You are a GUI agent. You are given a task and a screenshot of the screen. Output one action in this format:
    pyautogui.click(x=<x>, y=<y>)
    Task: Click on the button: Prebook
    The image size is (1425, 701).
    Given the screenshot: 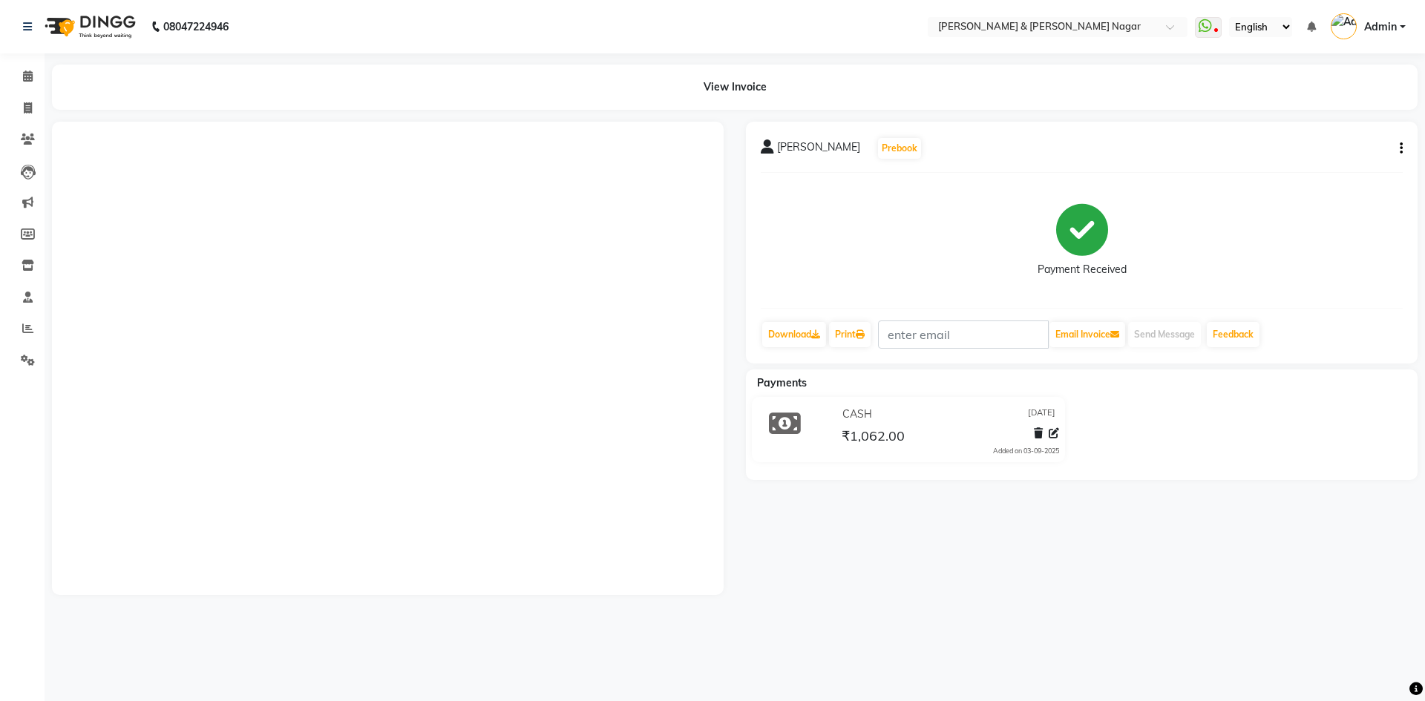 What is the action you would take?
    pyautogui.click(x=899, y=148)
    